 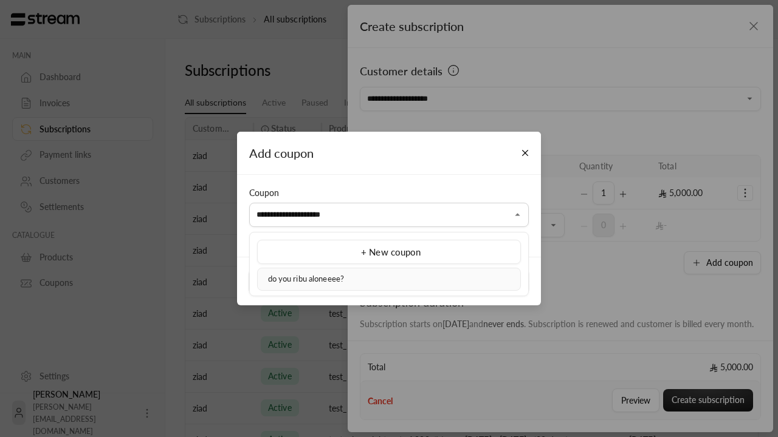 What do you see at coordinates (389, 193) in the screenshot?
I see `div: Coupon` at bounding box center [389, 193].